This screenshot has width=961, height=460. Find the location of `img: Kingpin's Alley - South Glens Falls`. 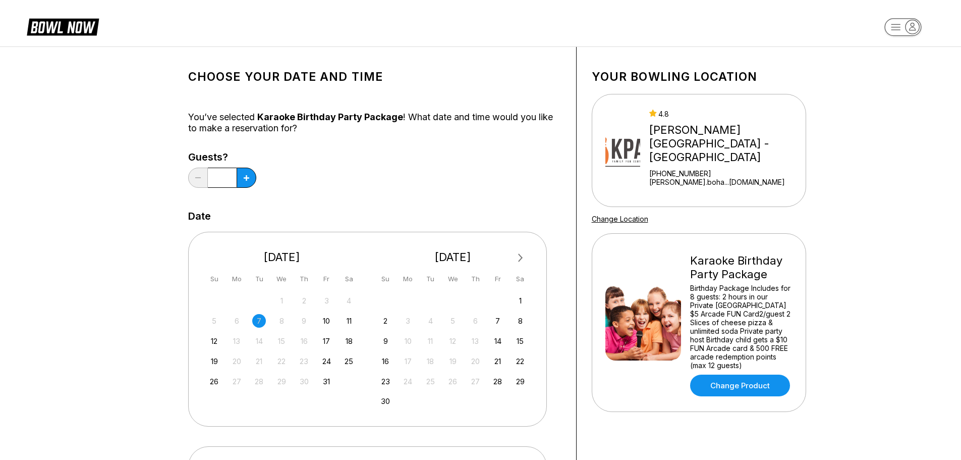

img: Kingpin's Alley - South Glens Falls is located at coordinates (623, 150).